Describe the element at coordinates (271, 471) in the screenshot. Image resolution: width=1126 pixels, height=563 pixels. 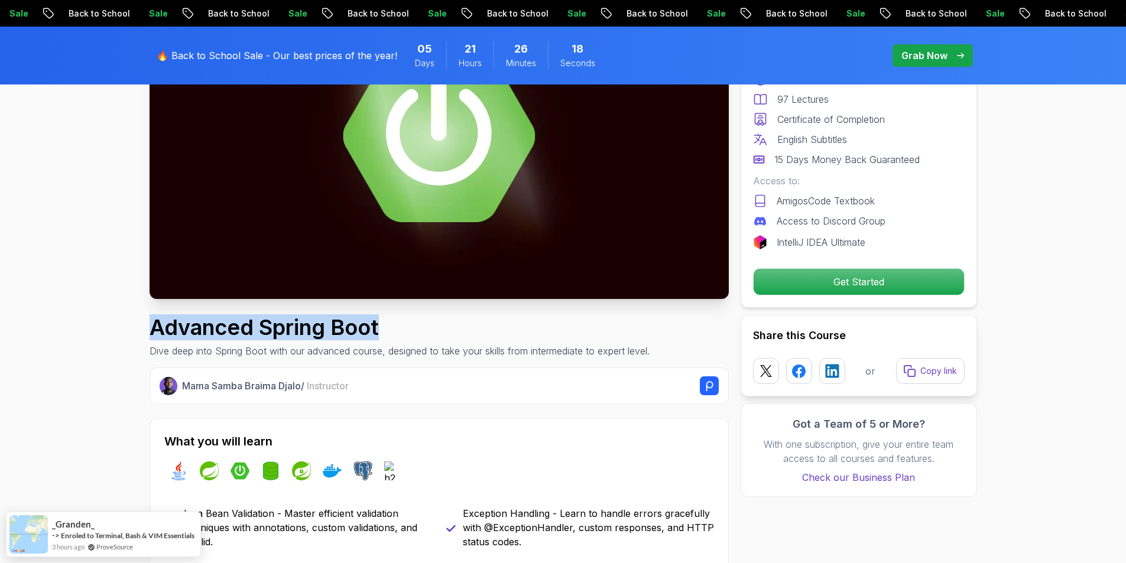
I see `img: spring-data-jpa logo` at that location.